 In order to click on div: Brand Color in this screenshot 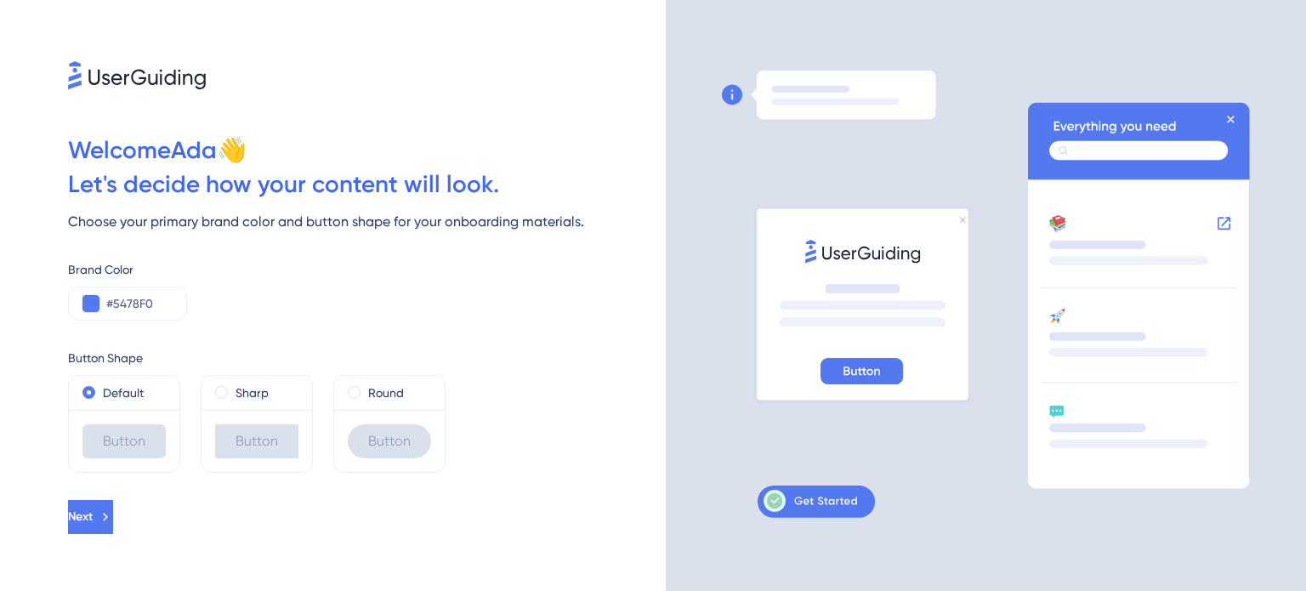, I will do `click(366, 270)`.